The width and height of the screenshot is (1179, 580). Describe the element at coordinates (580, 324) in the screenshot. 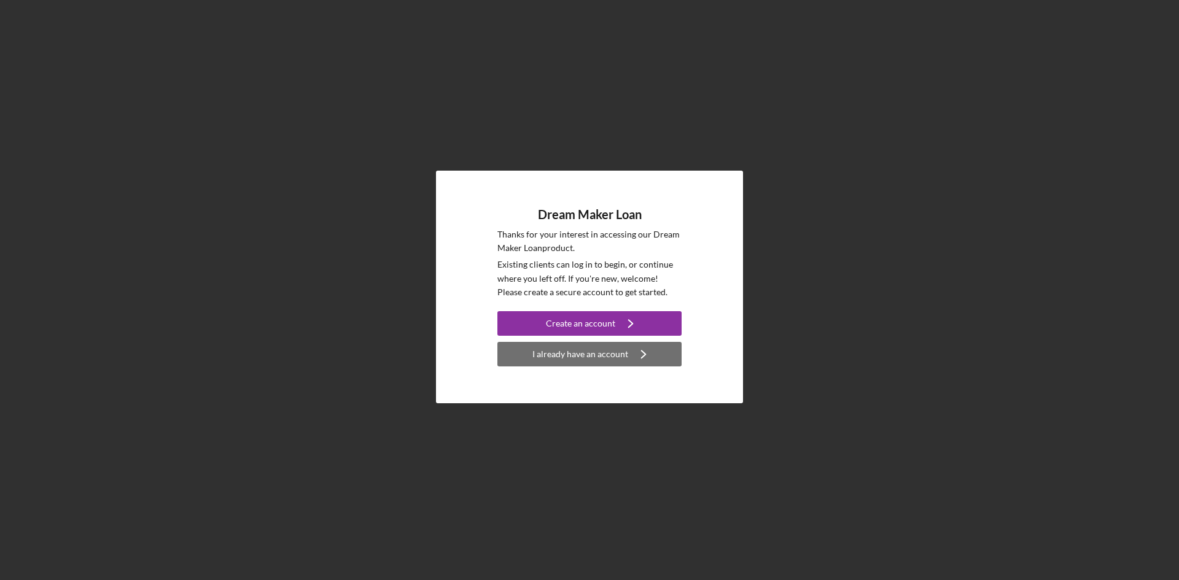

I see `div: Create an account` at that location.